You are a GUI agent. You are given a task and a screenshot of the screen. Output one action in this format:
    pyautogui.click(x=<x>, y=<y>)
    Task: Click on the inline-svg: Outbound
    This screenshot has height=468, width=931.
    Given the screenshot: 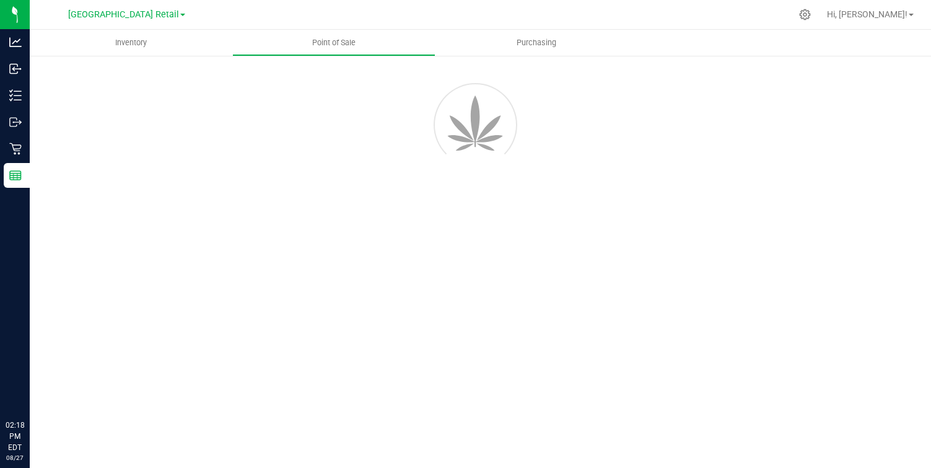 What is the action you would take?
    pyautogui.click(x=15, y=122)
    